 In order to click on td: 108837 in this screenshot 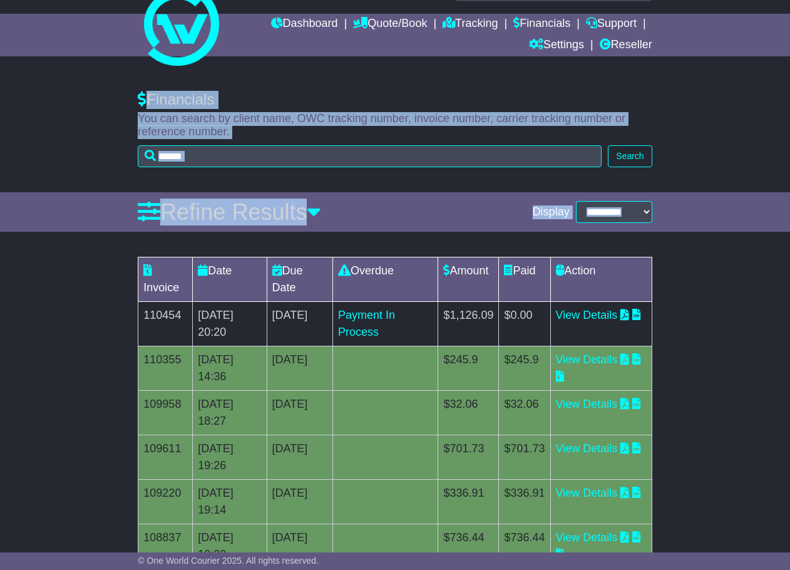, I will do `click(165, 546)`.